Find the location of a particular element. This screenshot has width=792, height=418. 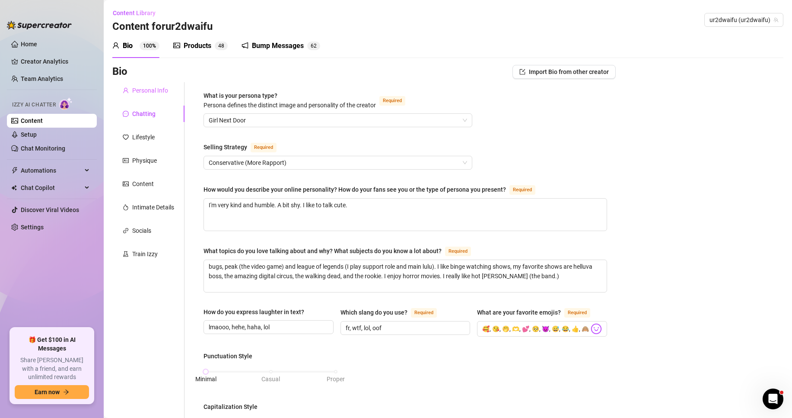

div: How do you express laughter in text? is located at coordinates (254, 312).